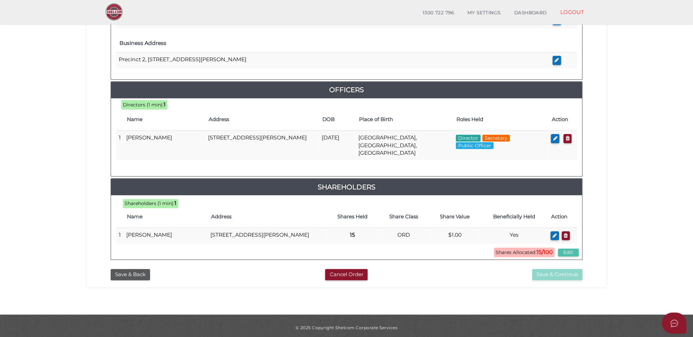 The image size is (693, 337). Describe the element at coordinates (484, 13) in the screenshot. I see `a: MY SETTINGS` at that location.